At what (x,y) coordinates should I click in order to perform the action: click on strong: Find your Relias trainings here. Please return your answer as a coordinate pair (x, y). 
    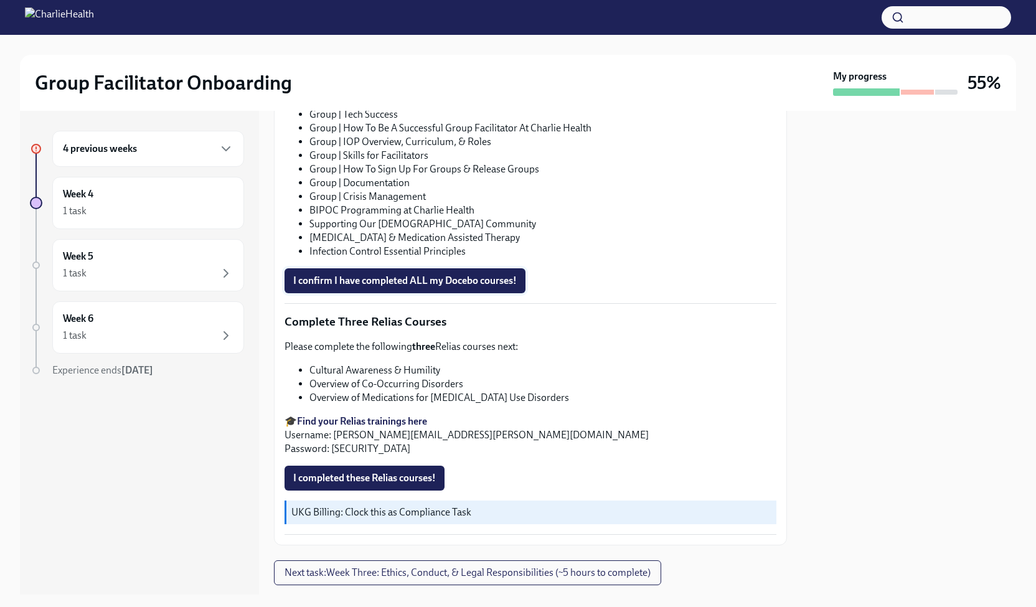
    Looking at the image, I should click on (362, 421).